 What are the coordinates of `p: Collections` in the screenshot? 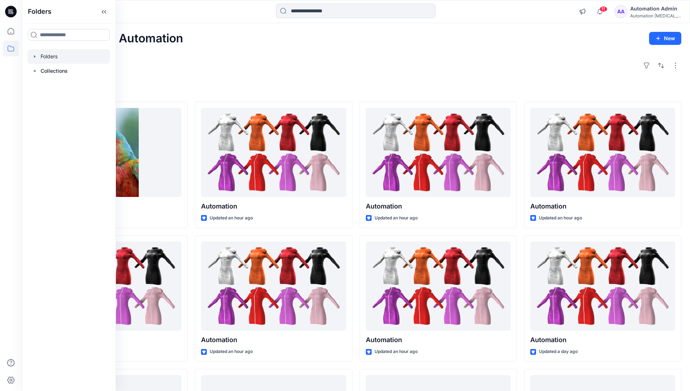 It's located at (54, 71).